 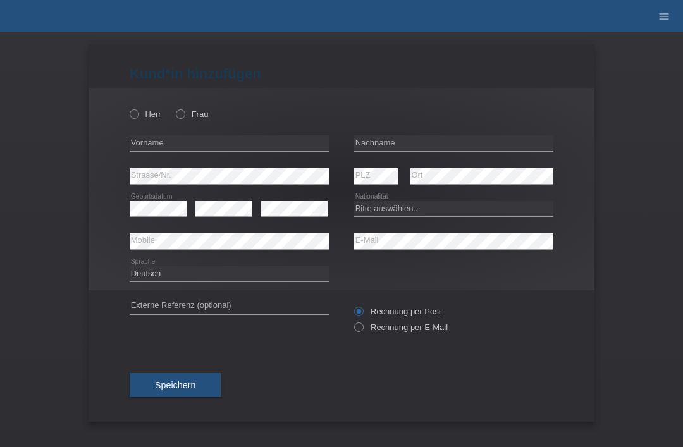 I want to click on label: Frau, so click(x=192, y=114).